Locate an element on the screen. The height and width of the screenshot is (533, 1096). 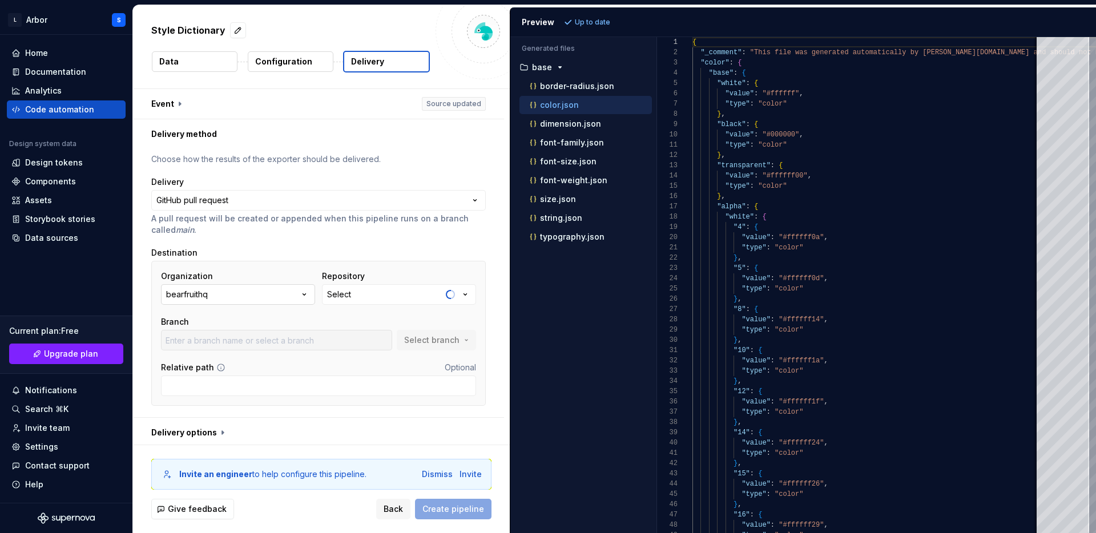
div: Home is located at coordinates (37, 53).